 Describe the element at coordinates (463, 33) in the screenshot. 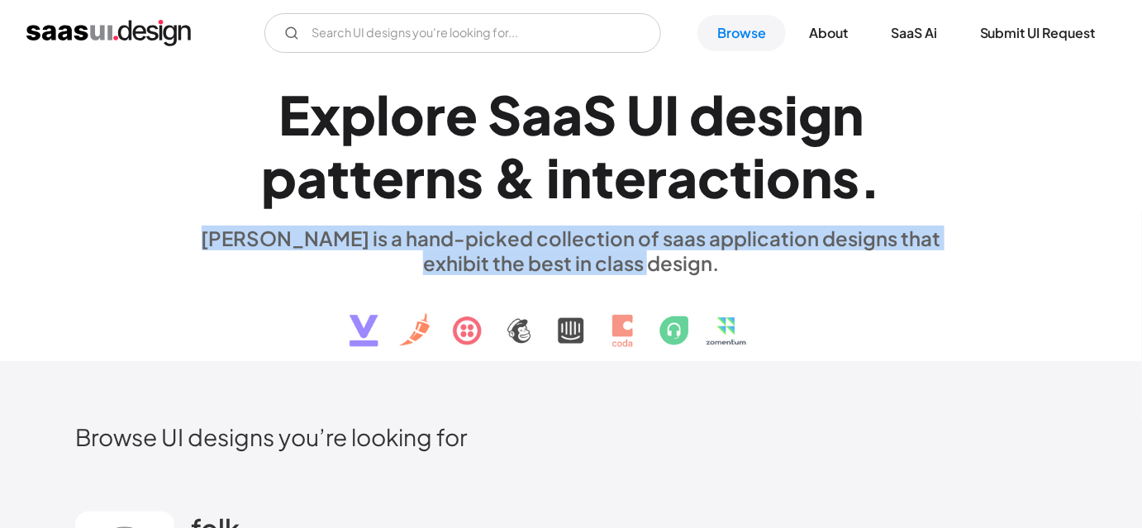

I see `form: Email Form` at that location.